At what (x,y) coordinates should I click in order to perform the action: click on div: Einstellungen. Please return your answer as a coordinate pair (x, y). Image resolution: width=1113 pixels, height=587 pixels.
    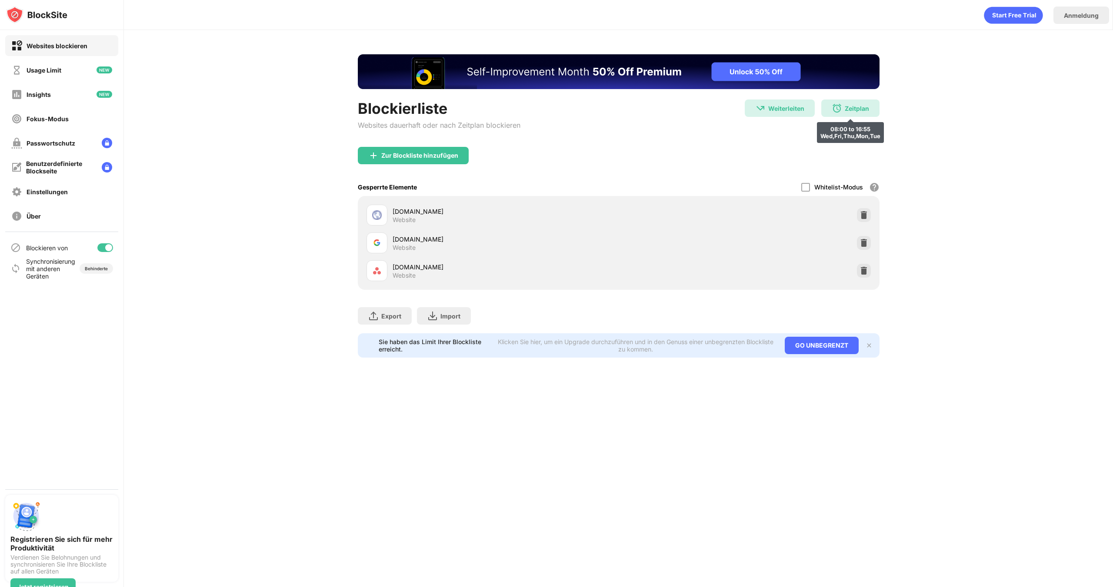
    Looking at the image, I should click on (47, 192).